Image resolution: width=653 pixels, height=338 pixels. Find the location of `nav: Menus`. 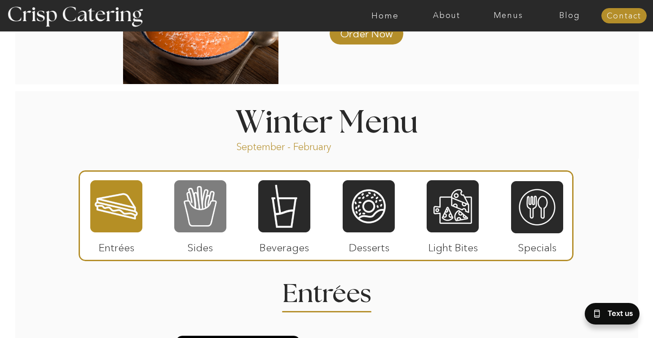

nav: Menus is located at coordinates (508, 16).